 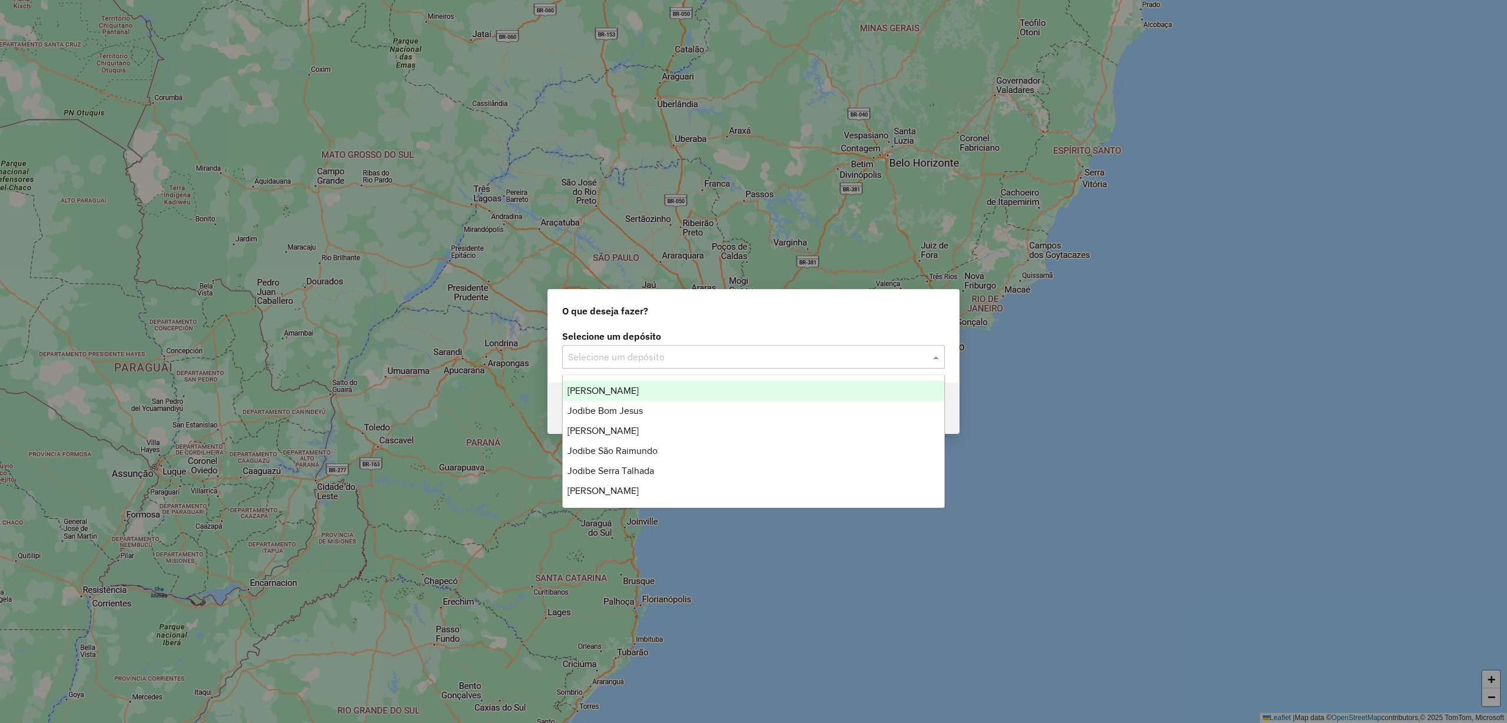 I want to click on ng-dropdown-panel: Options list, so click(x=753, y=441).